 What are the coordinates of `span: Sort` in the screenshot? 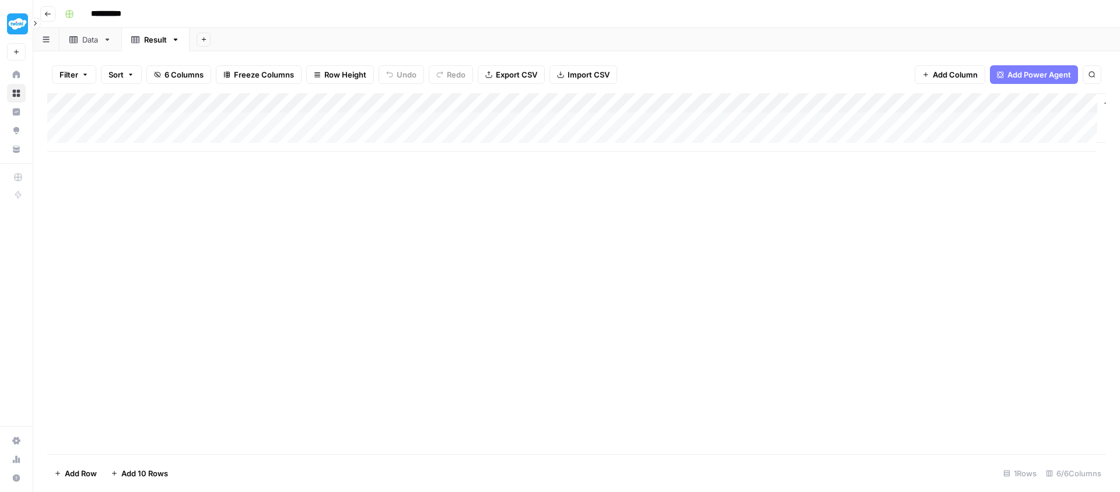 It's located at (116, 75).